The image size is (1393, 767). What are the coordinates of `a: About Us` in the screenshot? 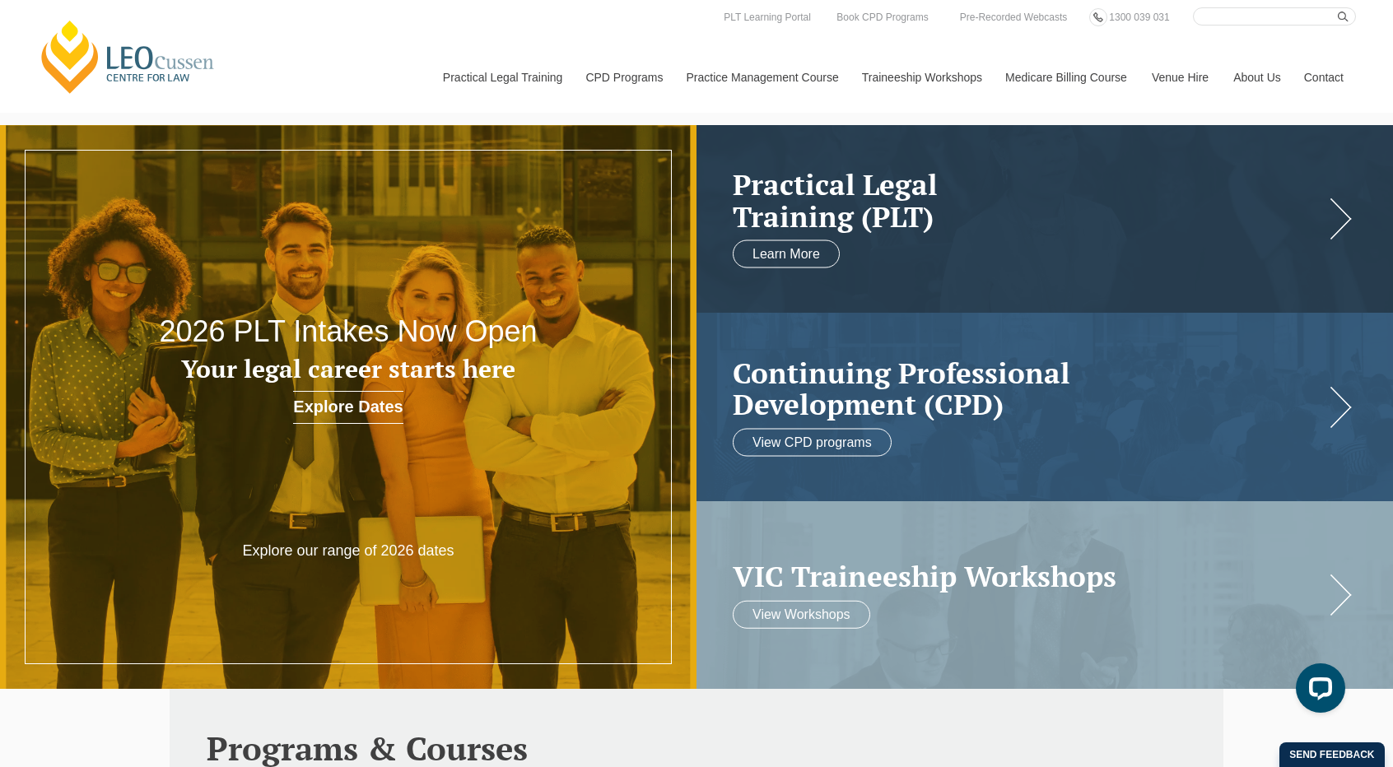 It's located at (1256, 77).